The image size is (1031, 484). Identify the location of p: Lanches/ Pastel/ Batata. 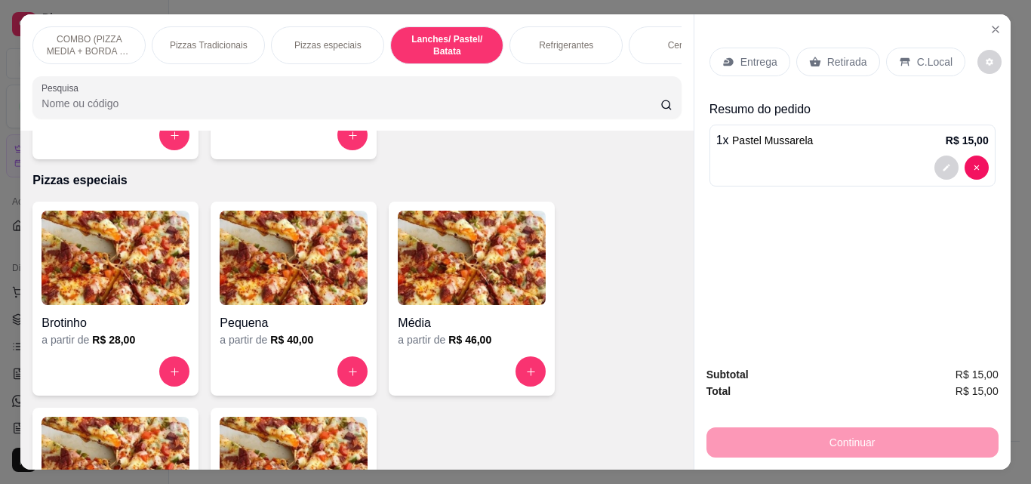
(447, 45).